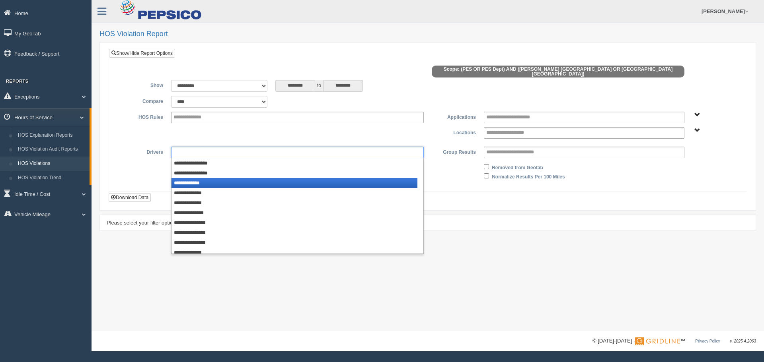 This screenshot has width=764, height=362. Describe the element at coordinates (453, 117) in the screenshot. I see `label: Applications` at that location.